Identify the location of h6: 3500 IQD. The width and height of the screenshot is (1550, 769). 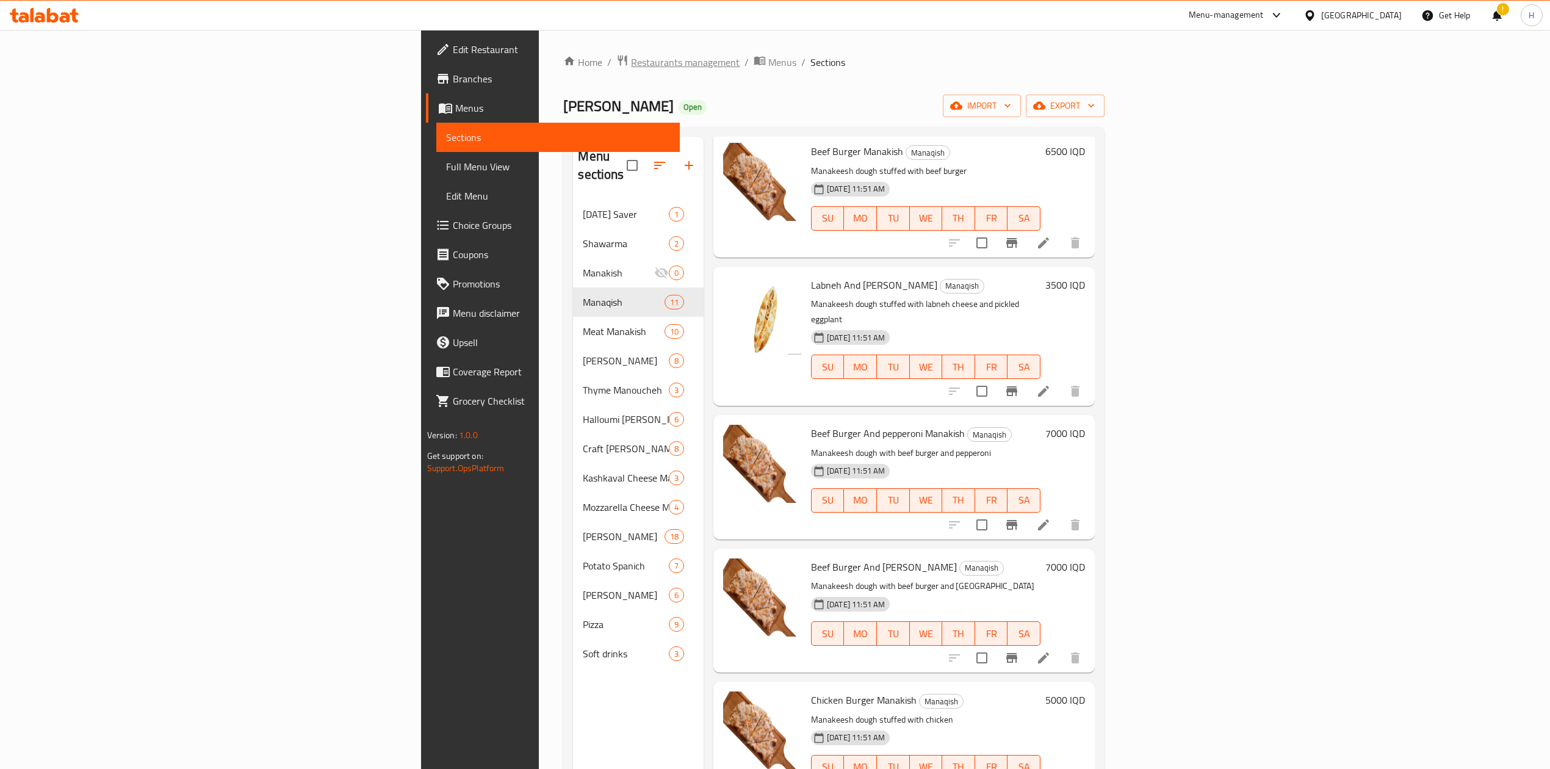
(1065, 285).